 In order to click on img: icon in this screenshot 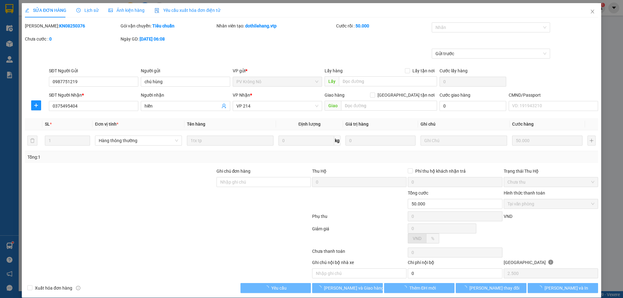, I will do `click(157, 11)`.